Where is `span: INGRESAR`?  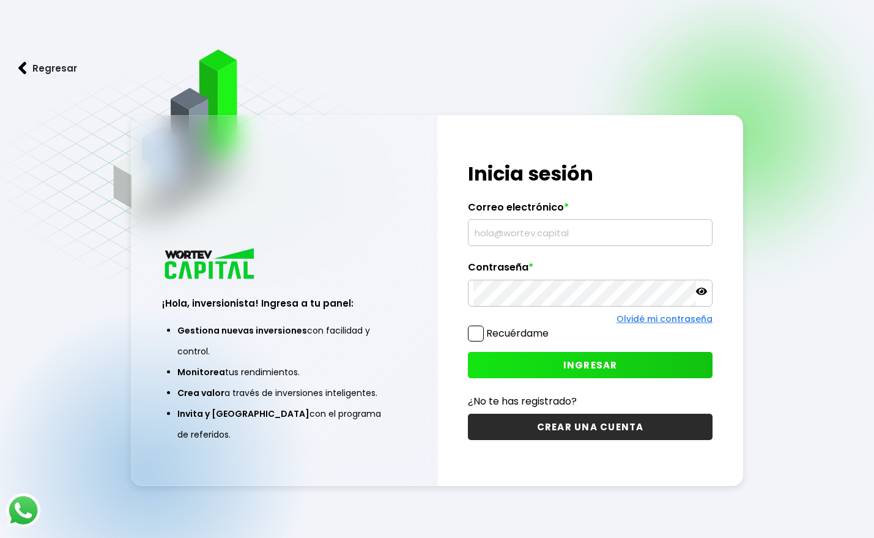
span: INGRESAR is located at coordinates (590, 365).